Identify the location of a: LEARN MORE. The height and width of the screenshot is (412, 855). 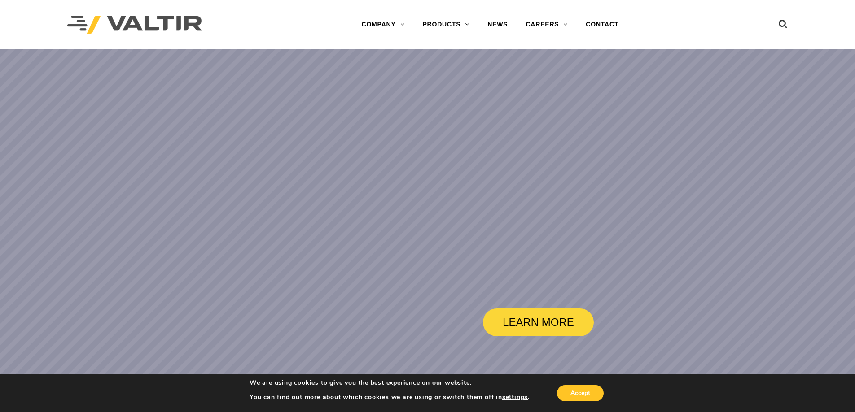
(538, 323).